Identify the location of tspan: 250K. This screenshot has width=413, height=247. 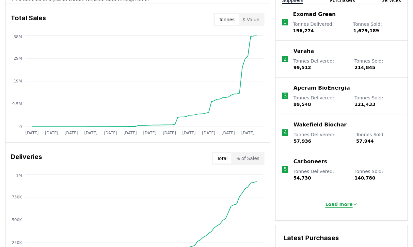
(17, 243).